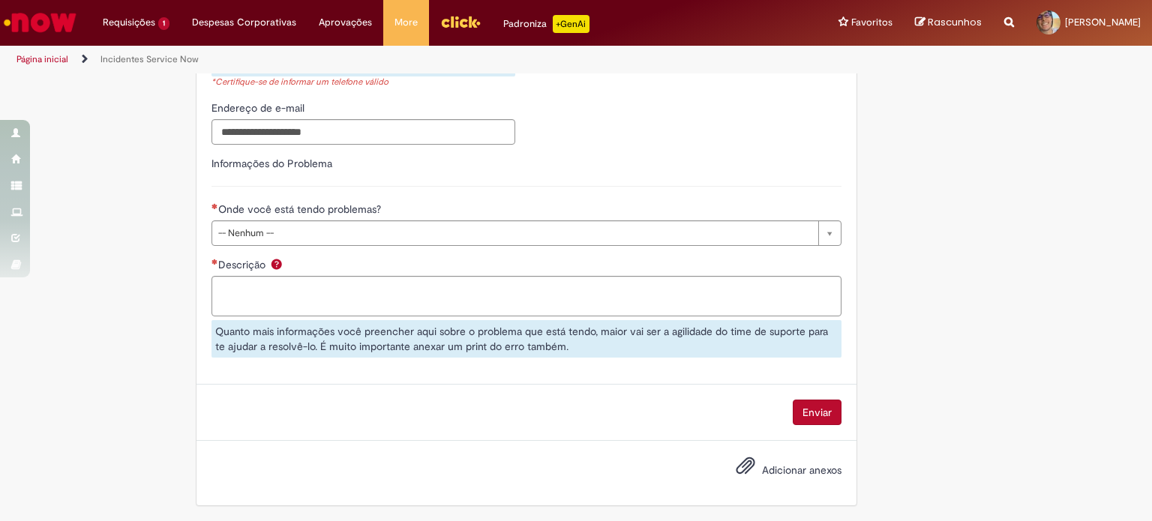 This screenshot has width=1152, height=521. What do you see at coordinates (42, 59) in the screenshot?
I see `a: Página inicial` at bounding box center [42, 59].